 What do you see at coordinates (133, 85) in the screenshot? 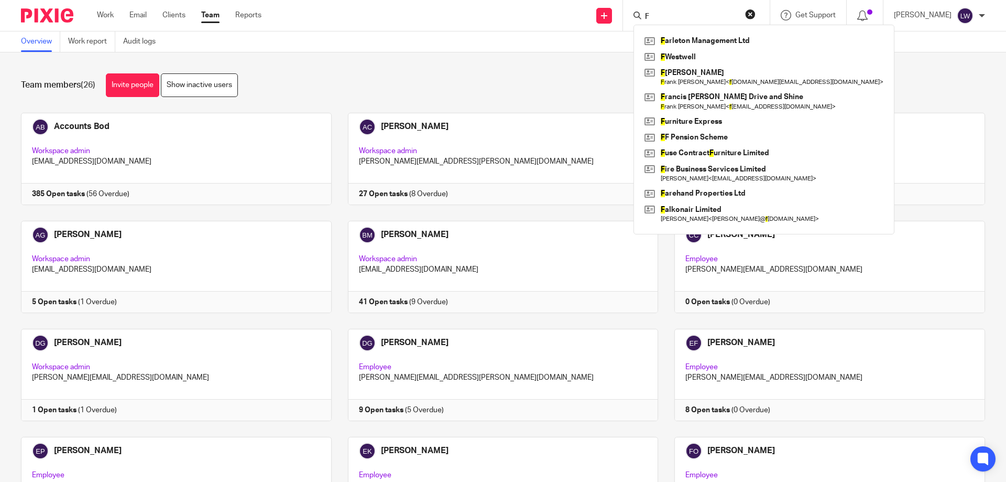
I see `a: Invite people` at bounding box center [133, 85].